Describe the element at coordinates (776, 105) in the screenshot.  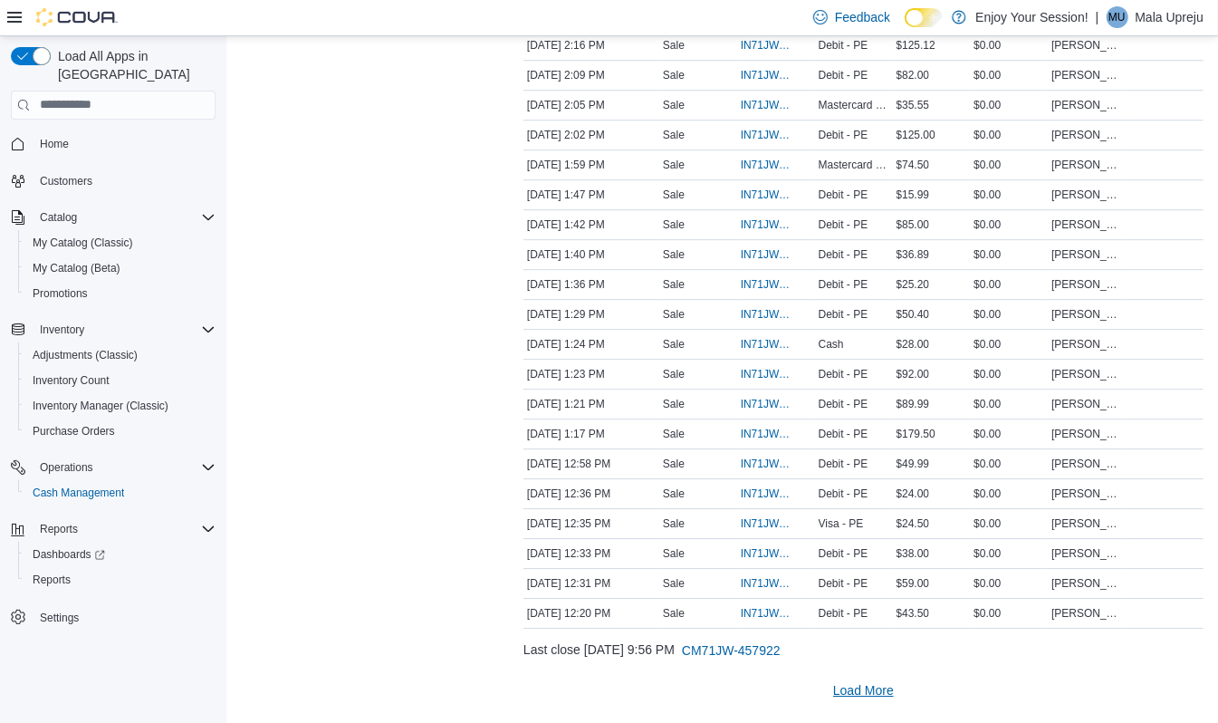
I see `button: IN71JW-7657324` at that location.